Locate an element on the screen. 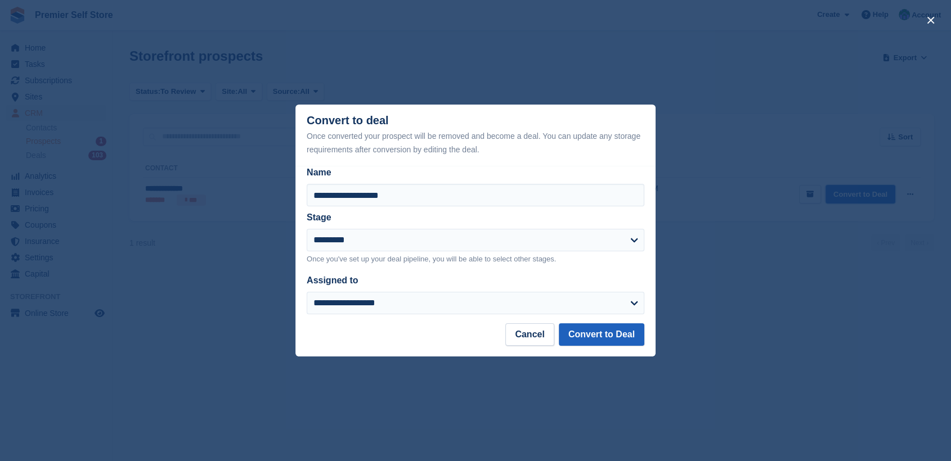 The width and height of the screenshot is (951, 461). div: Once converted your prospect will be removed and become a deal. You can update any storage requir... is located at coordinates (475, 143).